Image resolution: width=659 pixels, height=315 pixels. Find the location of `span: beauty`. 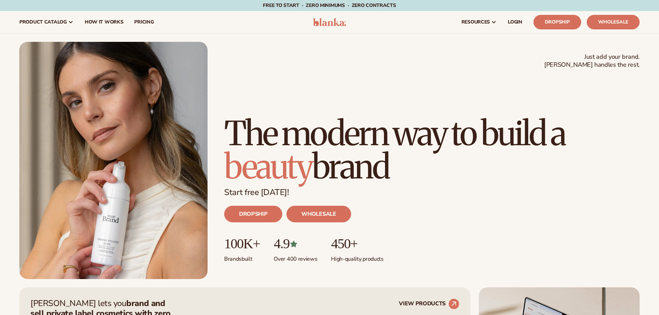

span: beauty is located at coordinates (268, 167).